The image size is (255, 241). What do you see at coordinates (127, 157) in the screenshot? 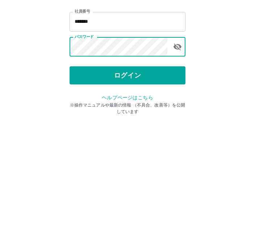
I see `a: ヘルプページはこちら` at bounding box center [127, 157].